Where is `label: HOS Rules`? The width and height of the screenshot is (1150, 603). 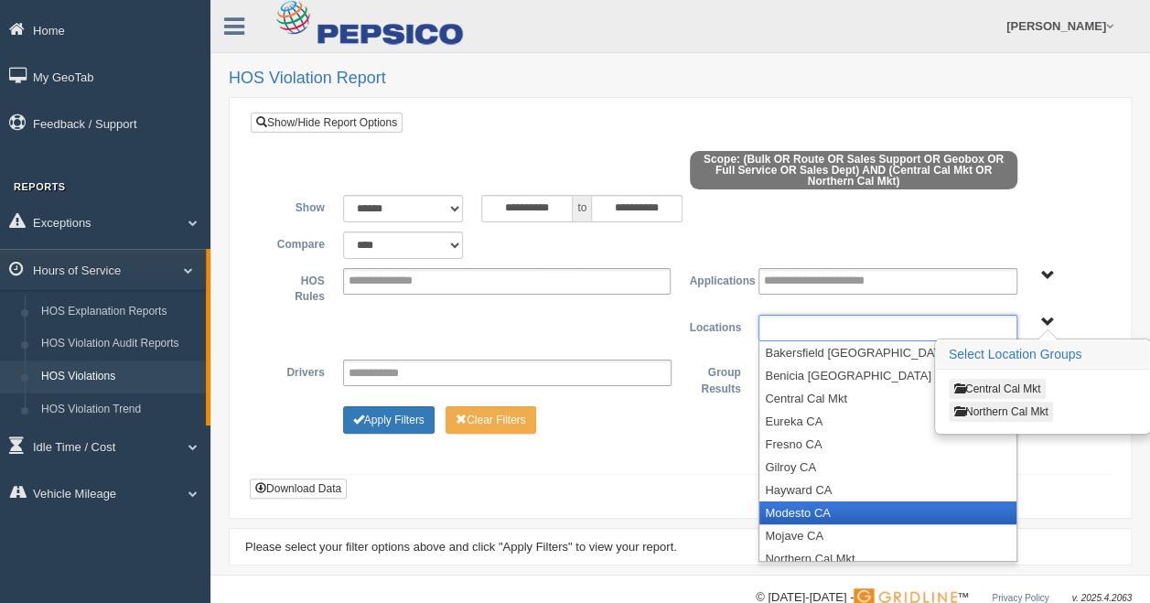
label: HOS Rules is located at coordinates (299, 286).